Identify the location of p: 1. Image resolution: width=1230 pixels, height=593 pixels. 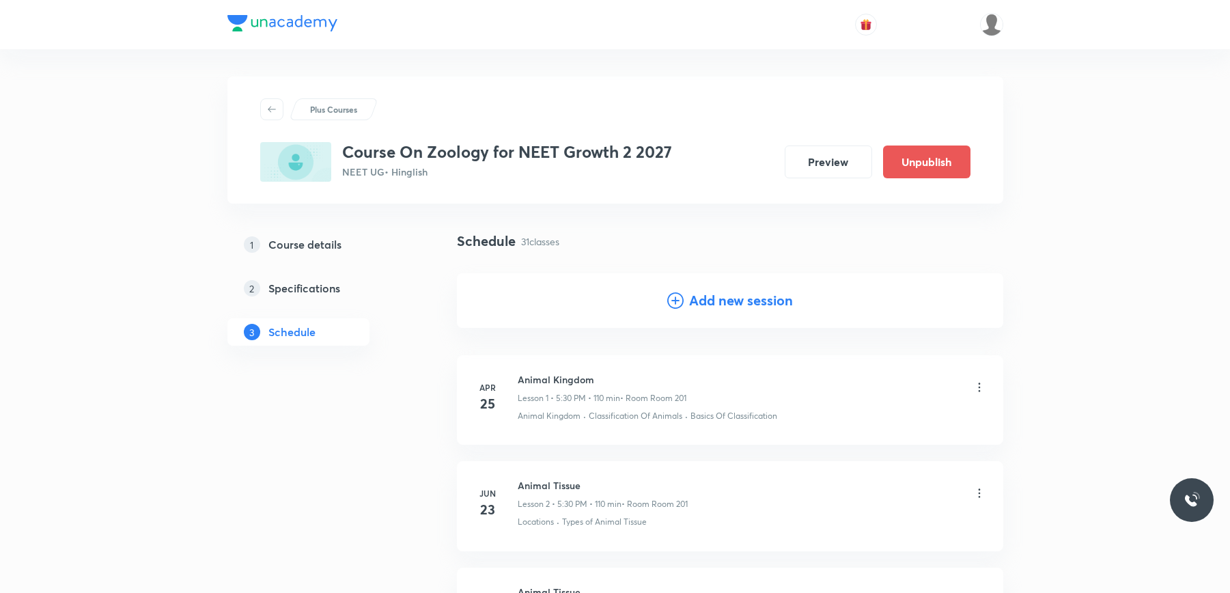
(252, 244).